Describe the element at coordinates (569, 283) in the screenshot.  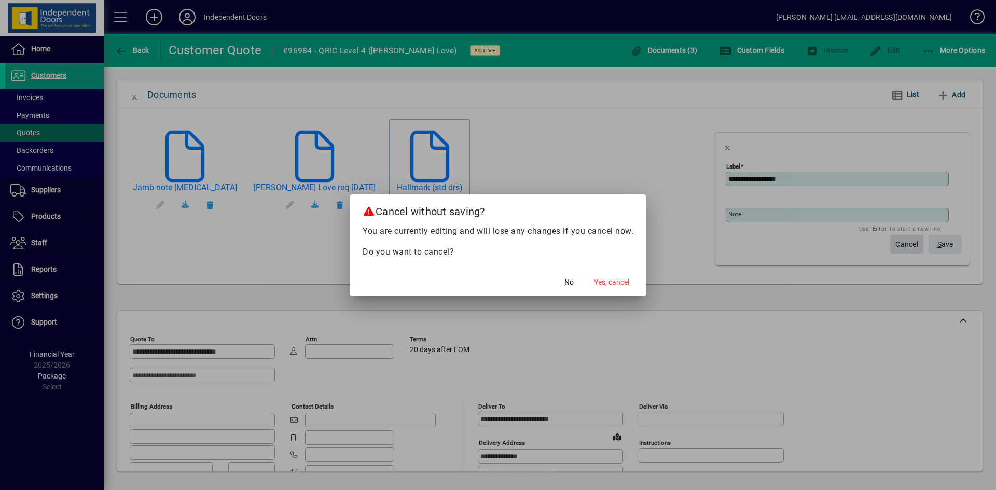
I see `button: No` at that location.